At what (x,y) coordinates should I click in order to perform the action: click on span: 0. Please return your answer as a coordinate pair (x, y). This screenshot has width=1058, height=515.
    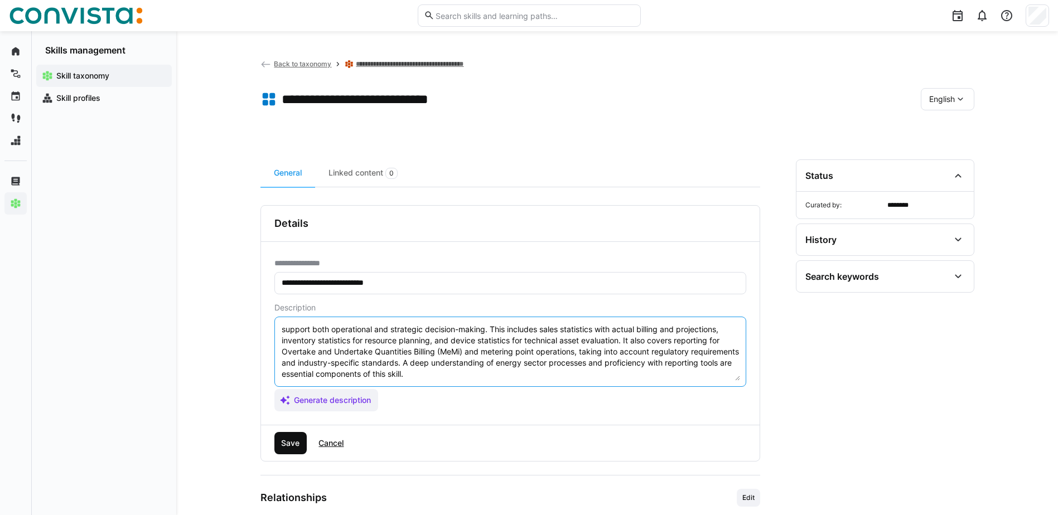
    Looking at the image, I should click on (391, 173).